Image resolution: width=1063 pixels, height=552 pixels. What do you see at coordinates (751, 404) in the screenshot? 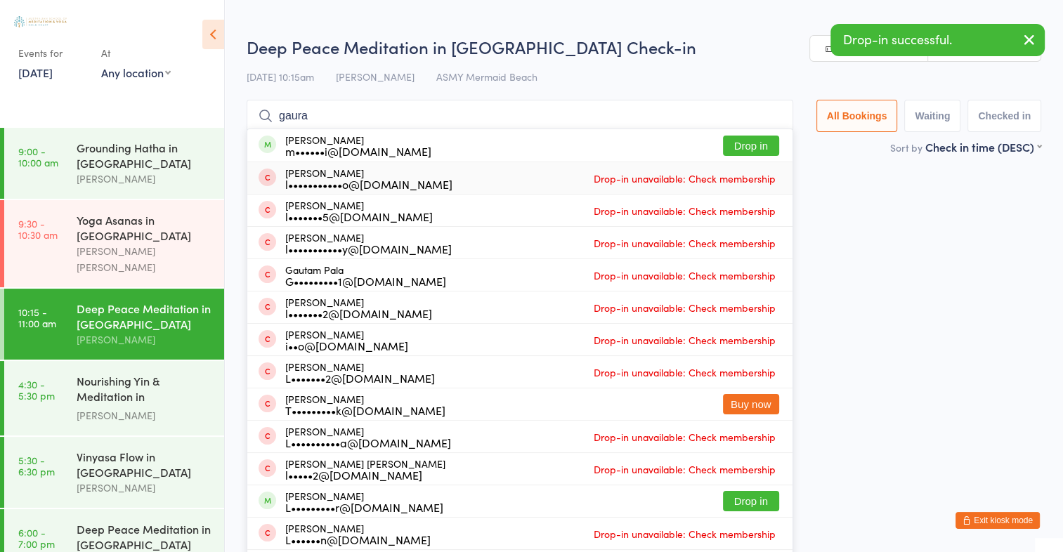
I see `button: Buy now` at bounding box center [751, 404].